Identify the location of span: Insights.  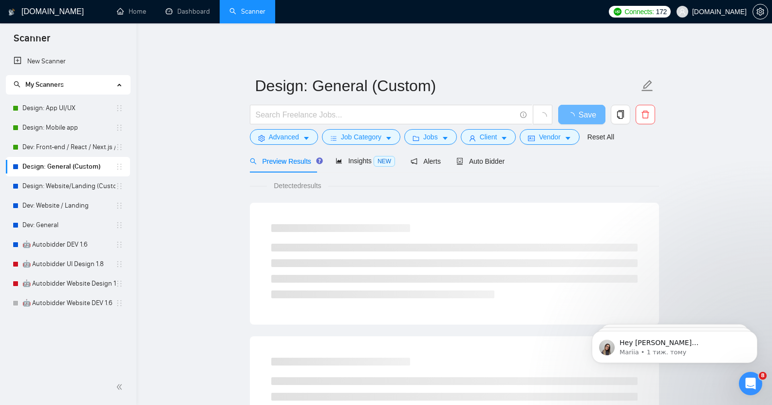
(365, 161).